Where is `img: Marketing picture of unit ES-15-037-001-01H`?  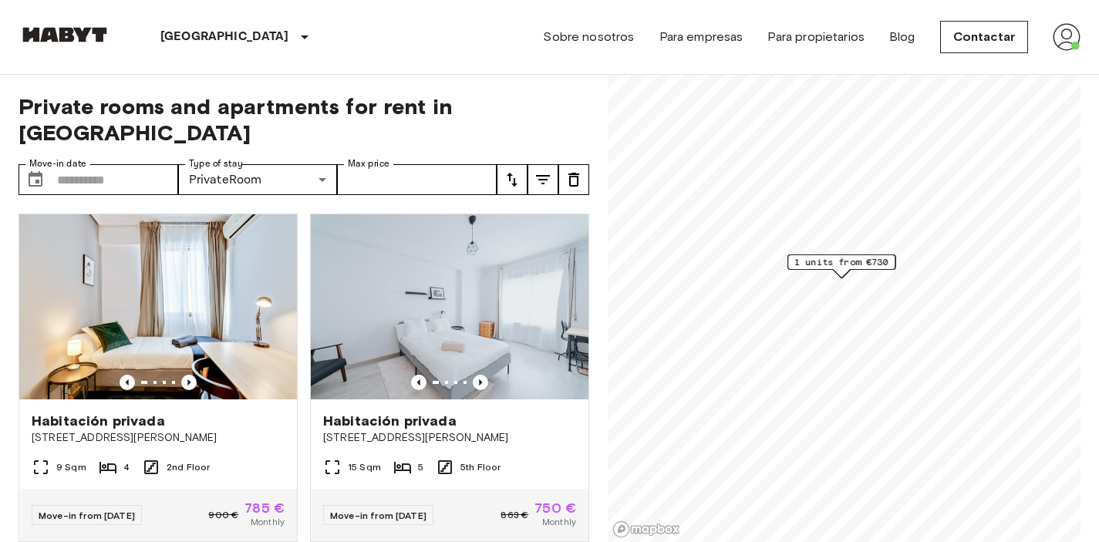
img: Marketing picture of unit ES-15-037-001-01H is located at coordinates (449, 307).